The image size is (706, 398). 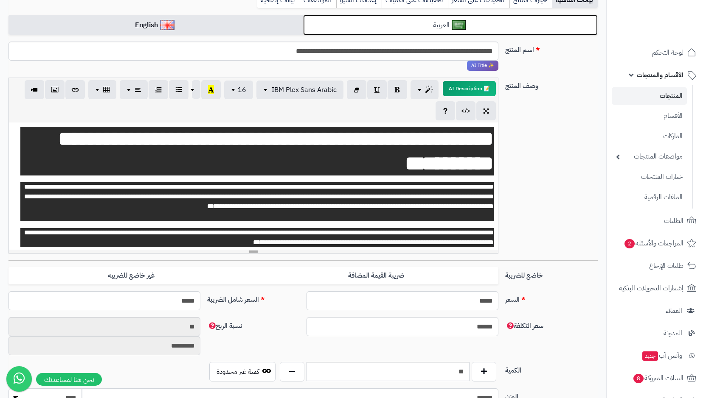 I want to click on span: الطلبات, so click(x=673, y=221).